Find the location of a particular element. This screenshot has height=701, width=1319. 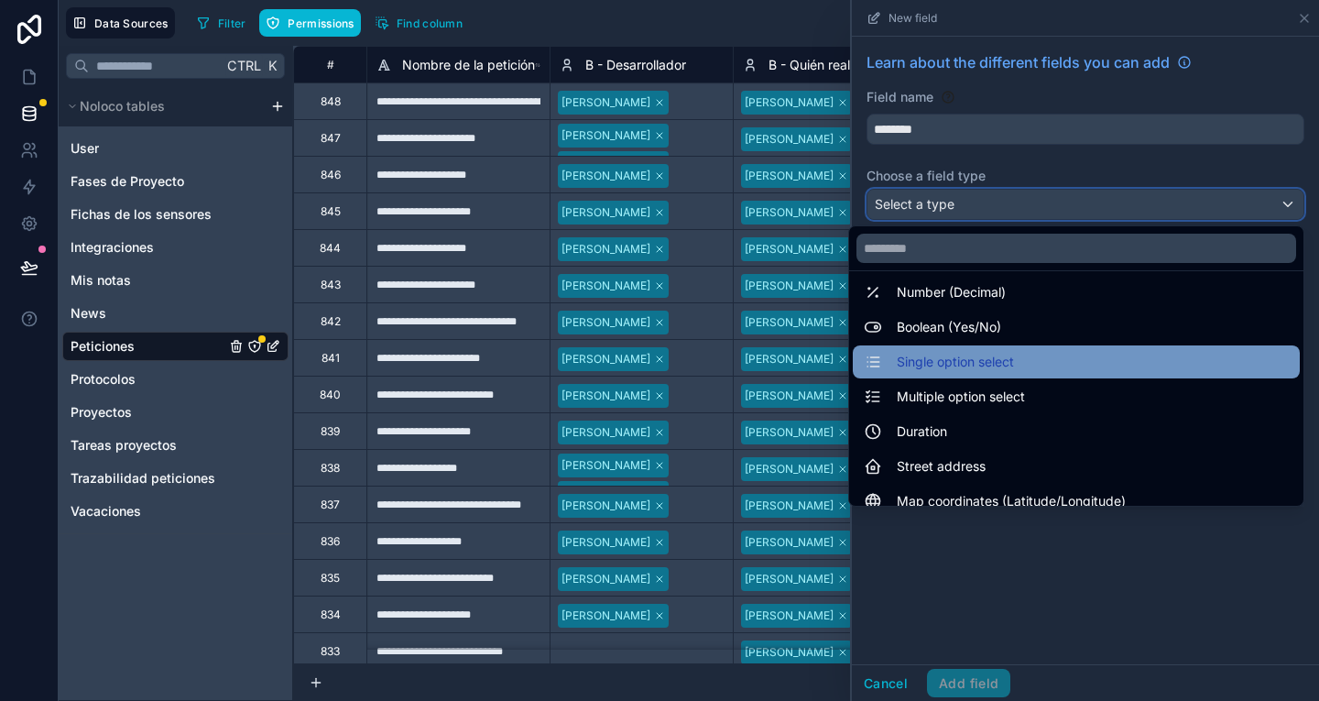

span: Single option select is located at coordinates (956, 362).